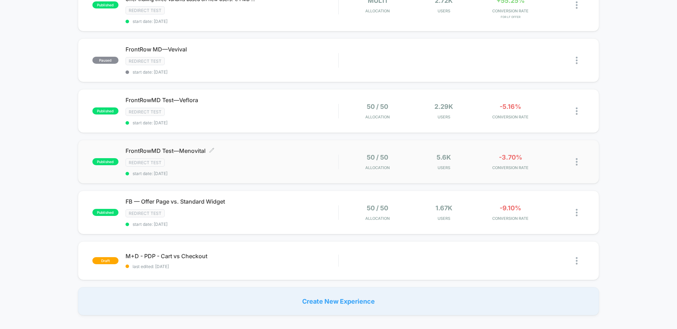 The width and height of the screenshot is (677, 329). What do you see at coordinates (232, 100) in the screenshot?
I see `span: FrontRowMD Test—Veflora` at bounding box center [232, 100].